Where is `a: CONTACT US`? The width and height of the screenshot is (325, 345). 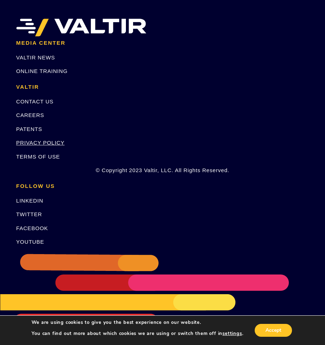 a: CONTACT US is located at coordinates (35, 101).